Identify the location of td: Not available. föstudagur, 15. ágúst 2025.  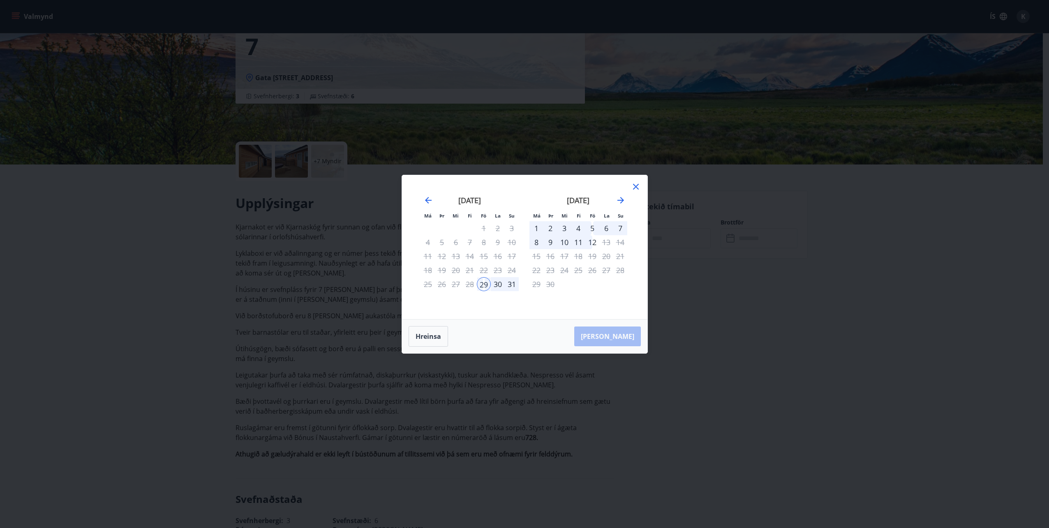
(484, 256).